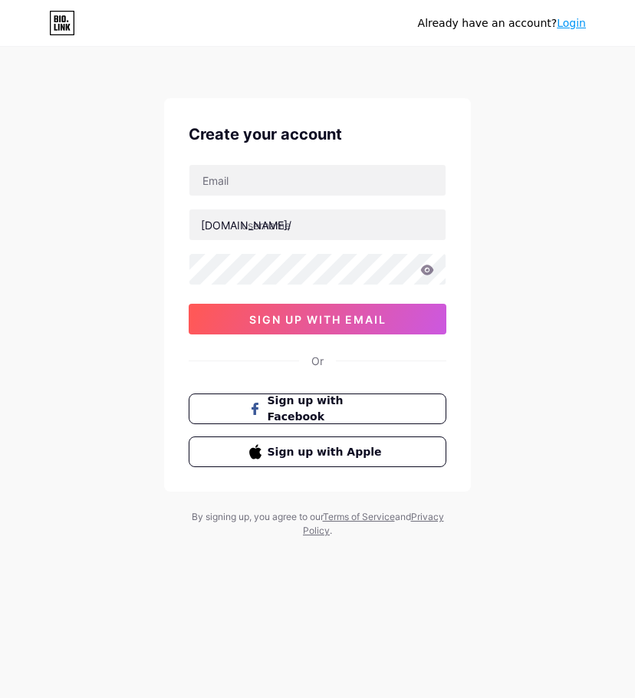 The width and height of the screenshot is (635, 698). I want to click on div: Already have an account?, so click(501, 23).